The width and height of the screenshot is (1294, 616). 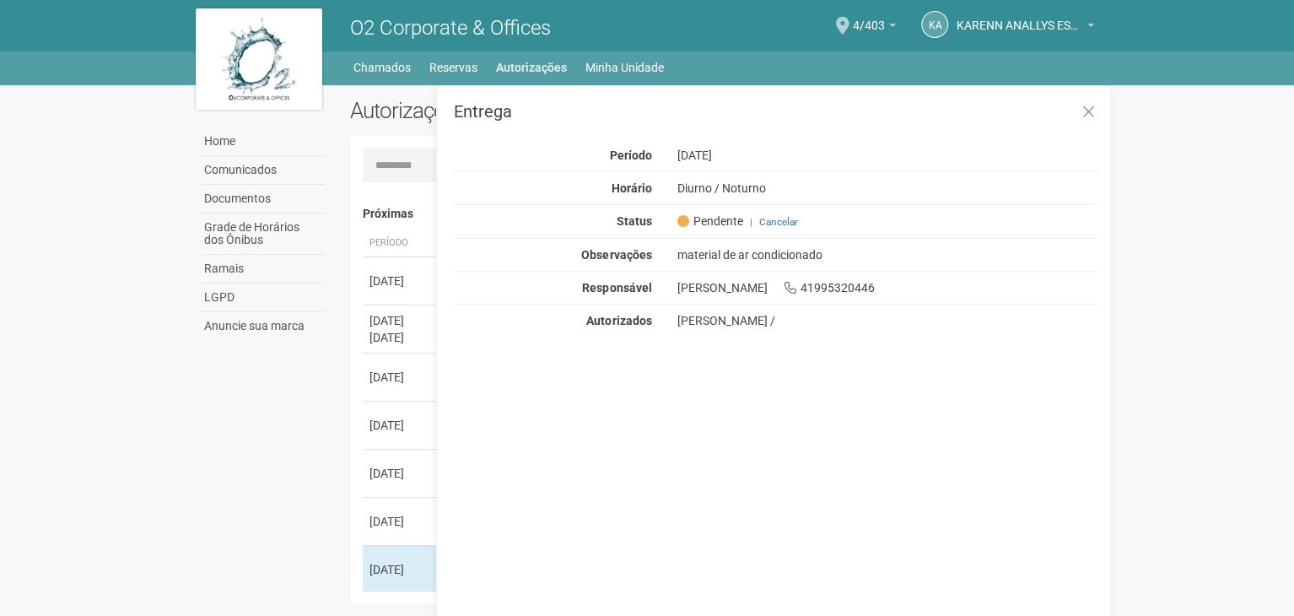 What do you see at coordinates (887, 255) in the screenshot?
I see `div: material de ar condicionado` at bounding box center [887, 255].